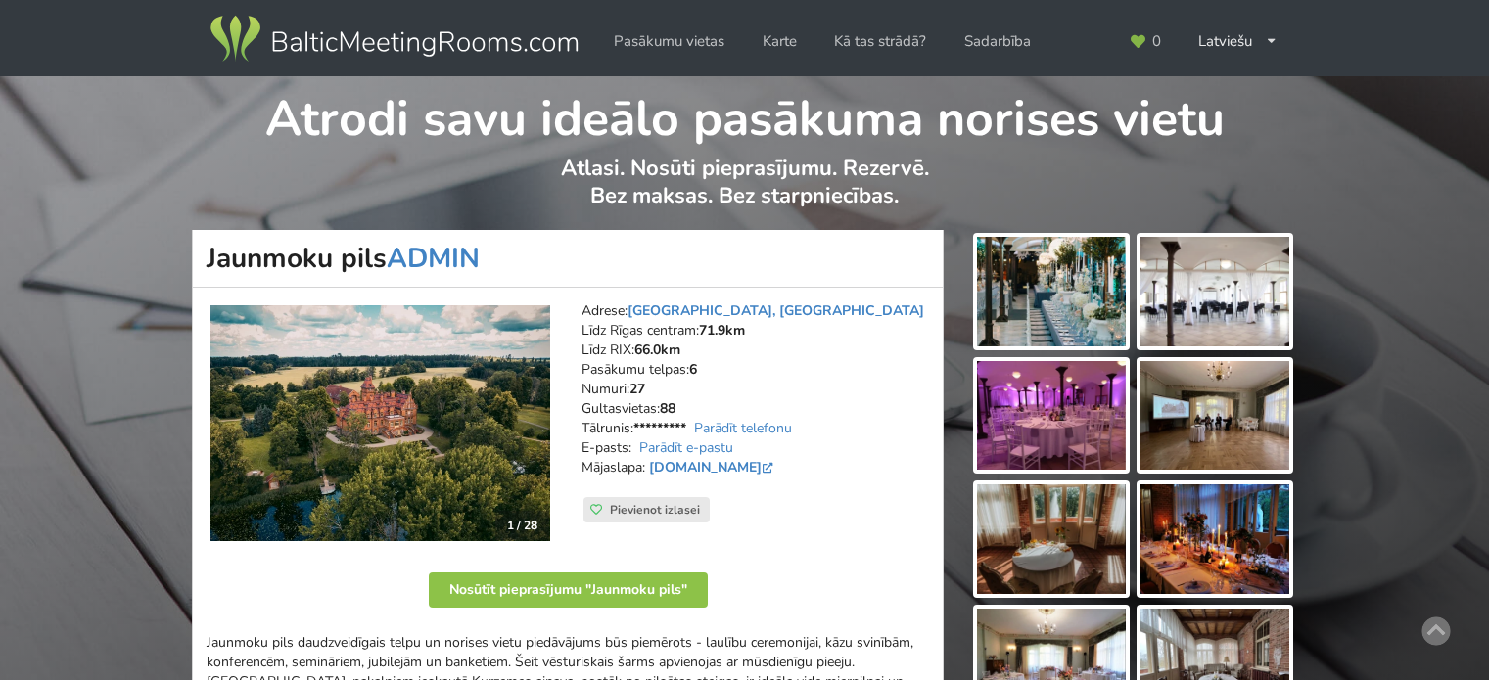 The width and height of the screenshot is (1489, 680). I want to click on span: 0, so click(1156, 41).